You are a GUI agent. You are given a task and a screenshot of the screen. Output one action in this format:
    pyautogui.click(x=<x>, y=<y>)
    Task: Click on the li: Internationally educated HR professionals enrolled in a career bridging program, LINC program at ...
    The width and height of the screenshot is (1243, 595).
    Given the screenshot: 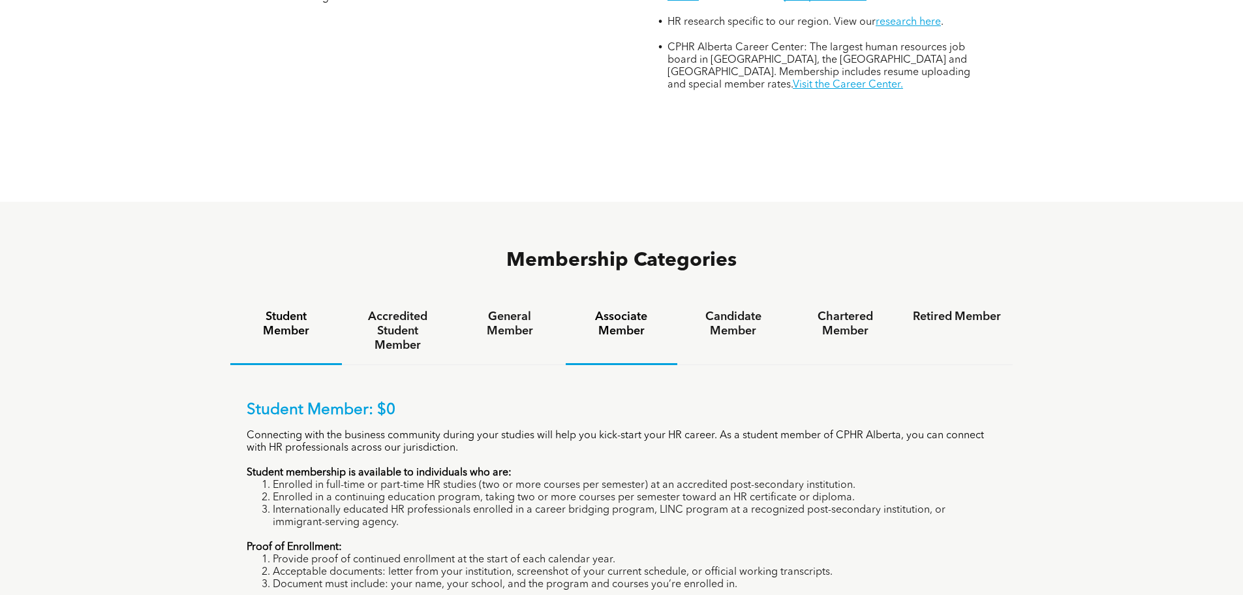 What is the action you would take?
    pyautogui.click(x=635, y=516)
    